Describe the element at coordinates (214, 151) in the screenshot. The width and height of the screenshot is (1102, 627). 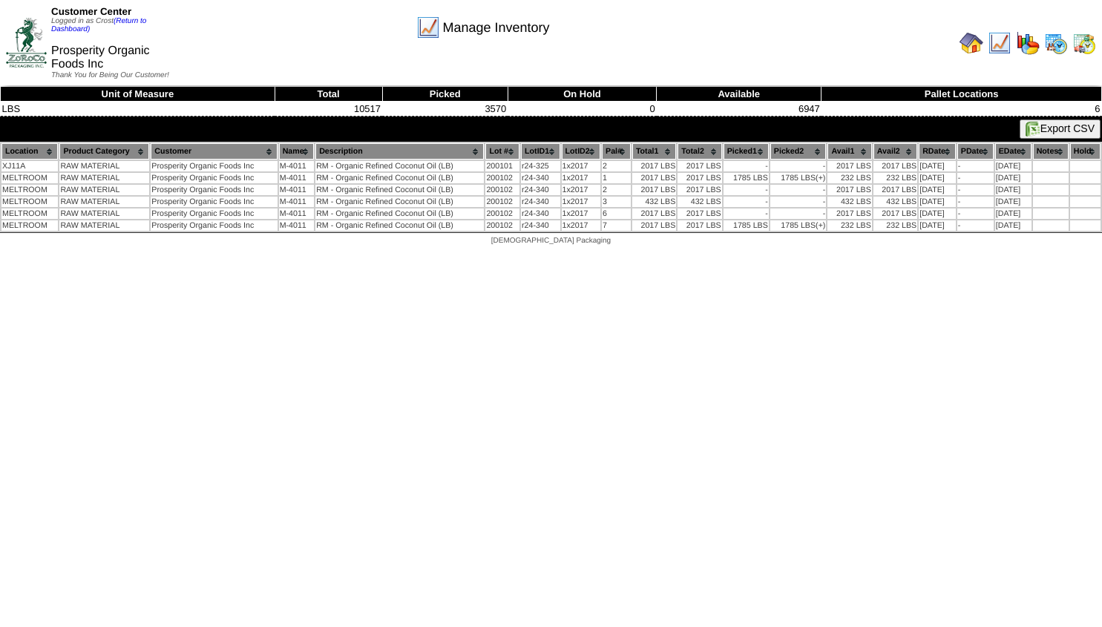
I see `th: Customer` at that location.